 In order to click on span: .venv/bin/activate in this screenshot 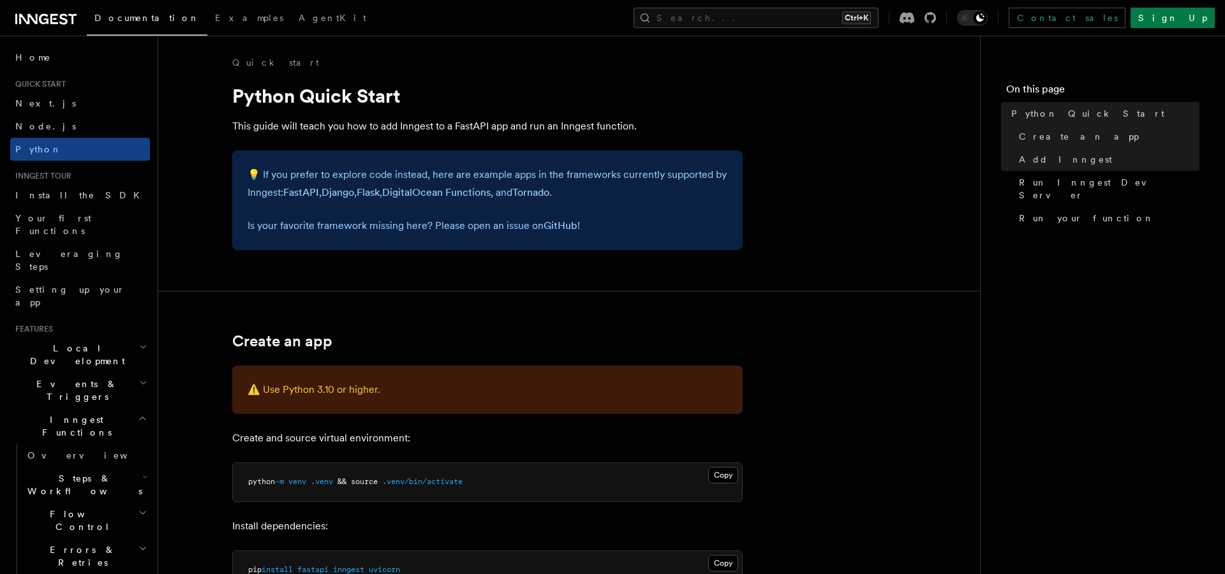, I will do `click(422, 482)`.